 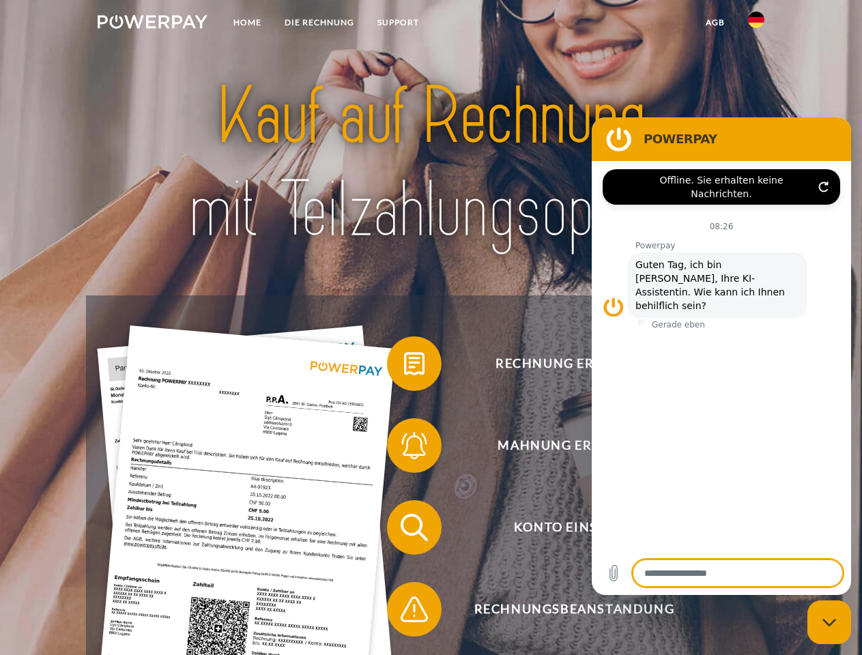 I want to click on a: Home, so click(x=247, y=23).